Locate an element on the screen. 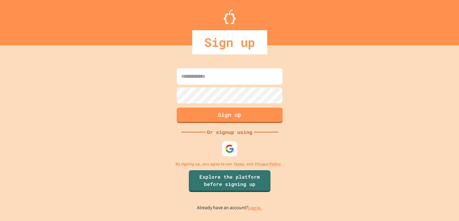 This screenshot has width=459, height=221. a: Explore the platform before signing up is located at coordinates (230, 181).